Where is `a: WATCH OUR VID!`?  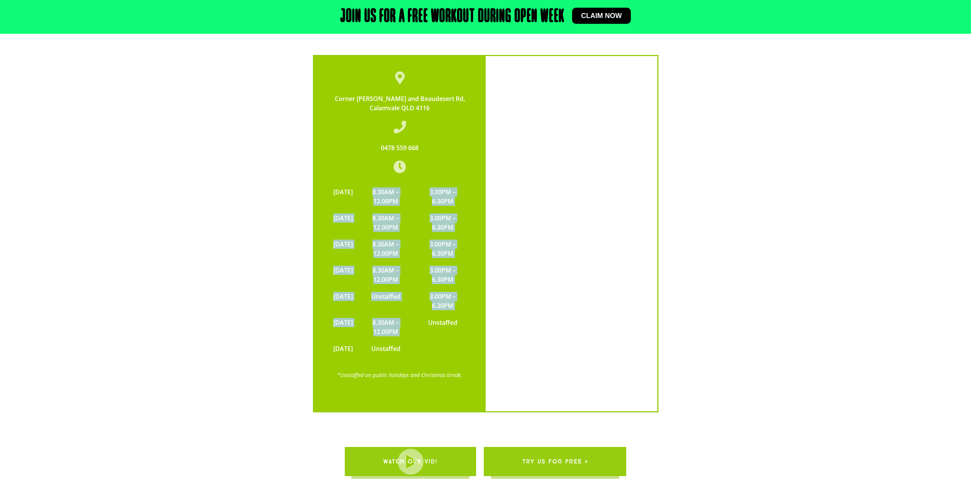
a: WATCH OUR VID! is located at coordinates (411, 462).